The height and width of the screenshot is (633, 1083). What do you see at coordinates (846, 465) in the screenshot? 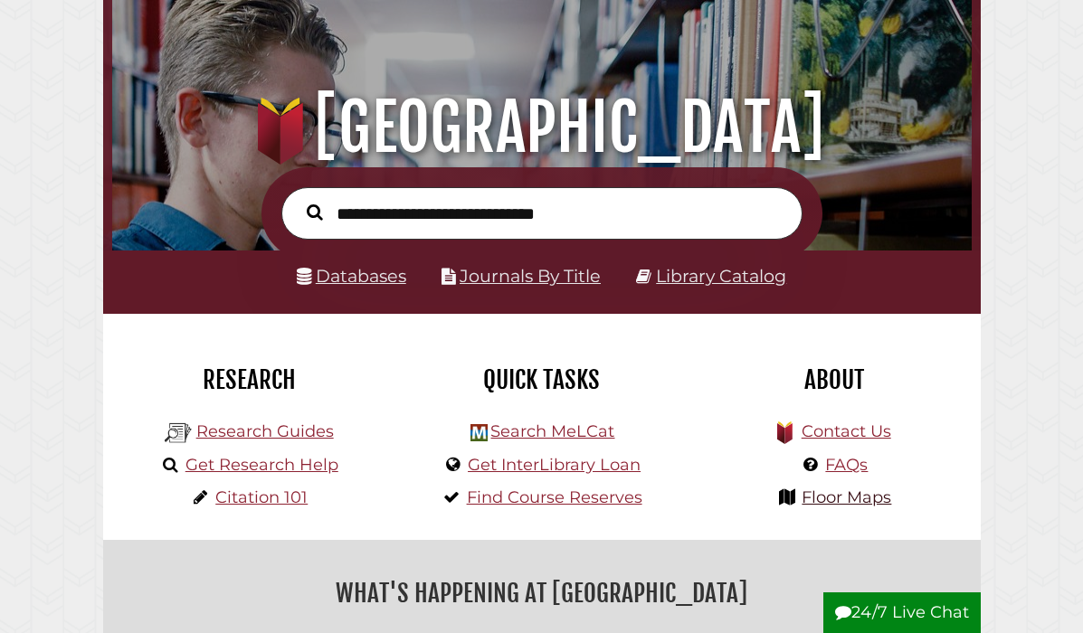
I see `a: FAQs` at bounding box center [846, 465].